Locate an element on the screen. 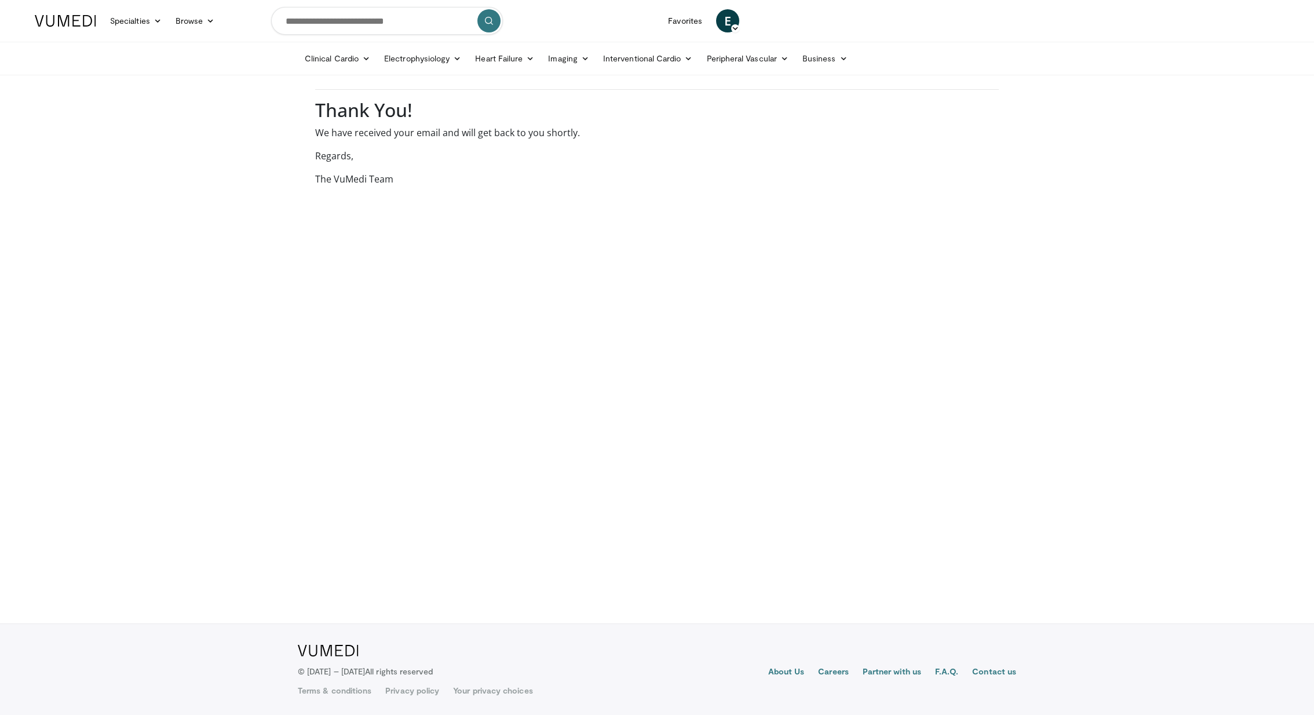 This screenshot has height=715, width=1314. a: Careers is located at coordinates (833, 673).